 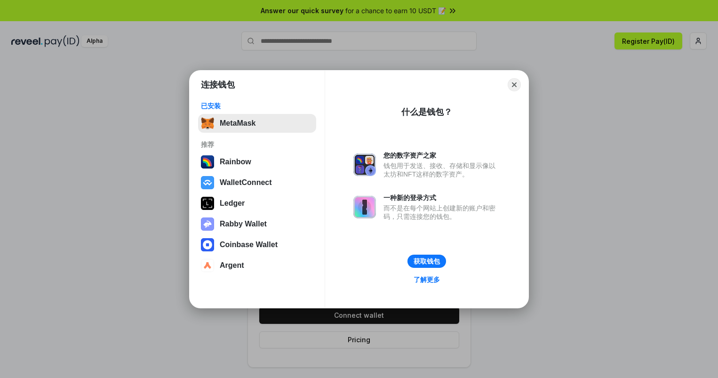 I want to click on div: Ledger, so click(x=232, y=203).